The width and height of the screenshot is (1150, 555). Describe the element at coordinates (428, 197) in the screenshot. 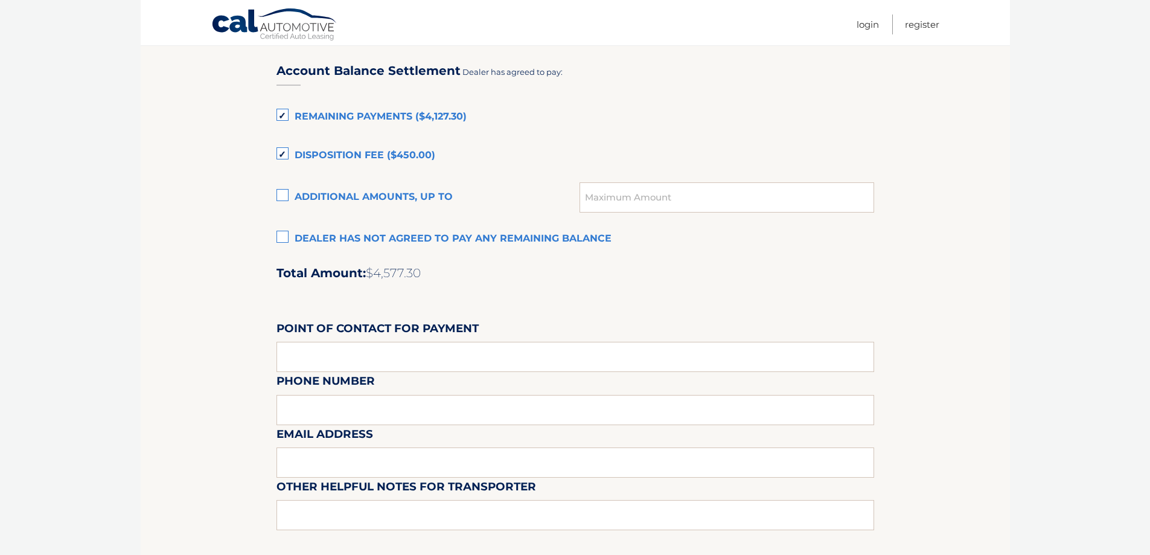

I see `label: Additional amounts, up to` at that location.